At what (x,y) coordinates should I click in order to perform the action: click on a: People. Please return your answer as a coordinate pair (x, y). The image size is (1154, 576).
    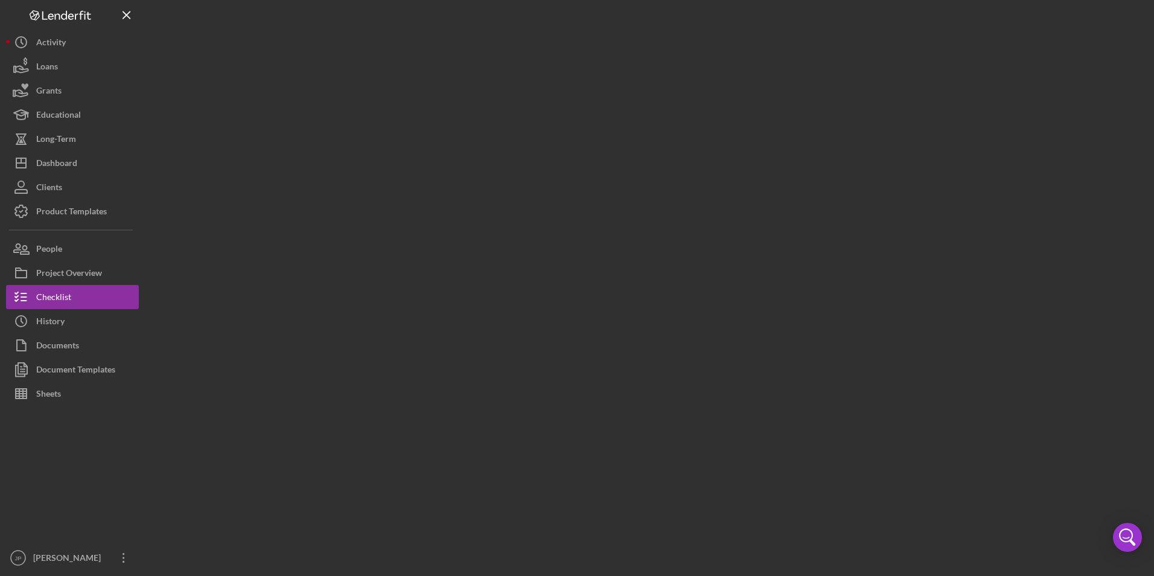
    Looking at the image, I should click on (72, 249).